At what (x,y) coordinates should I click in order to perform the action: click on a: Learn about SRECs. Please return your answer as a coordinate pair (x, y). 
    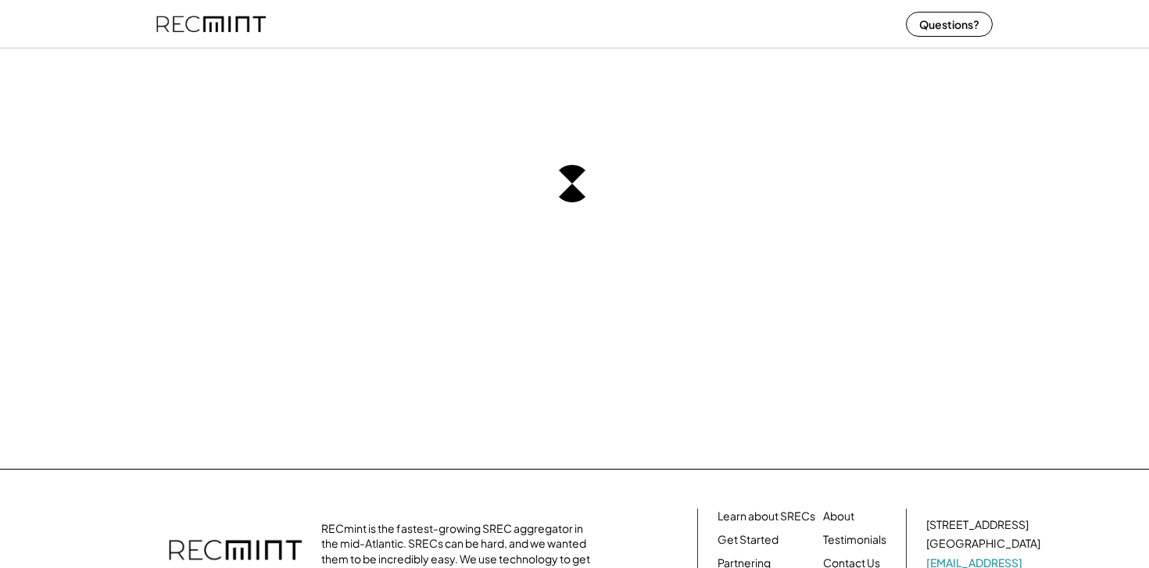
    Looking at the image, I should click on (766, 517).